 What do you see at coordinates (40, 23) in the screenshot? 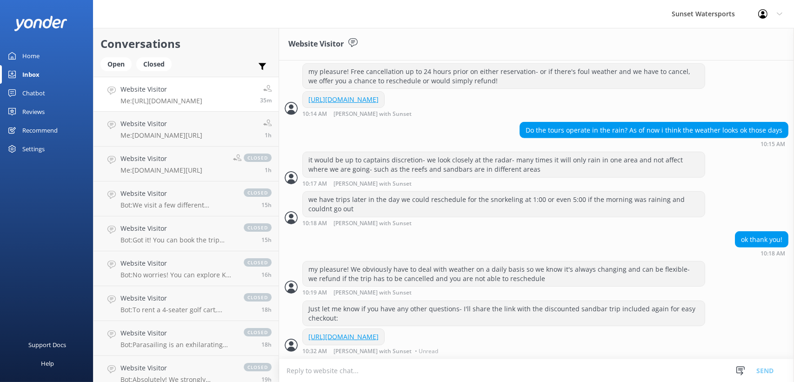
I see `img: yonder-white-logo.png` at bounding box center [40, 23].